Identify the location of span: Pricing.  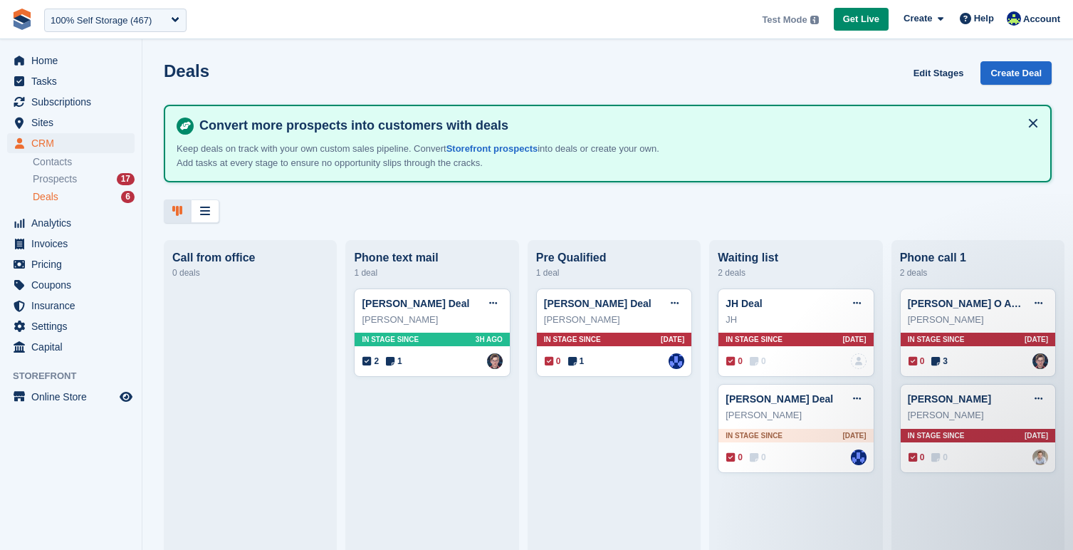
(74, 264).